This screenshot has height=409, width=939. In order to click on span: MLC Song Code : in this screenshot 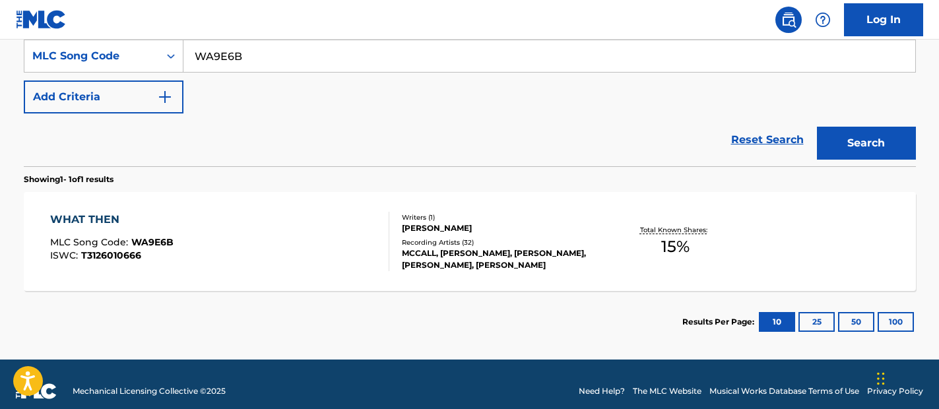, I will do `click(90, 242)`.